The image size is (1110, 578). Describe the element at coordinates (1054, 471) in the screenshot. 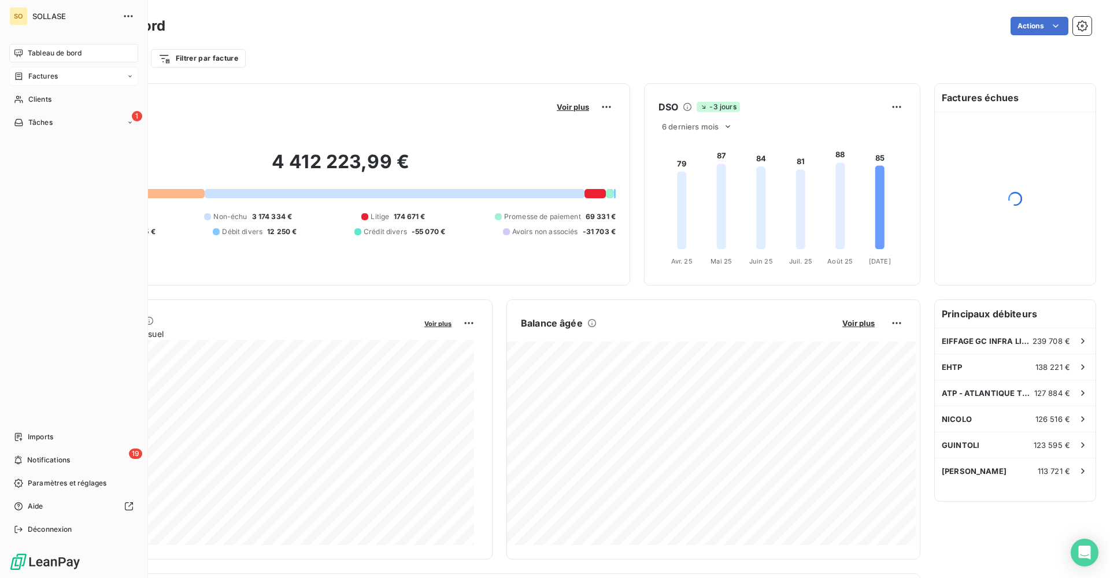

I see `span: 113 721 €` at that location.